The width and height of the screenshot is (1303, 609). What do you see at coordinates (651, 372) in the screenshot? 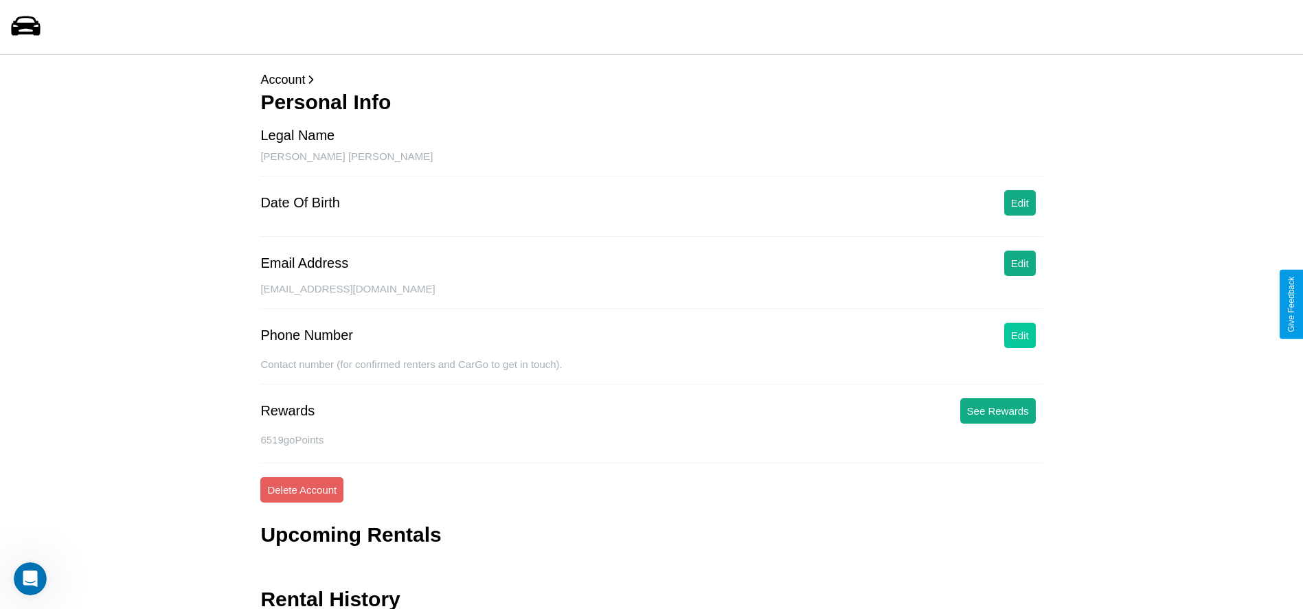
I see `div: Contact number (for confirmed renters and CarGo to get in touch).` at bounding box center [651, 372].